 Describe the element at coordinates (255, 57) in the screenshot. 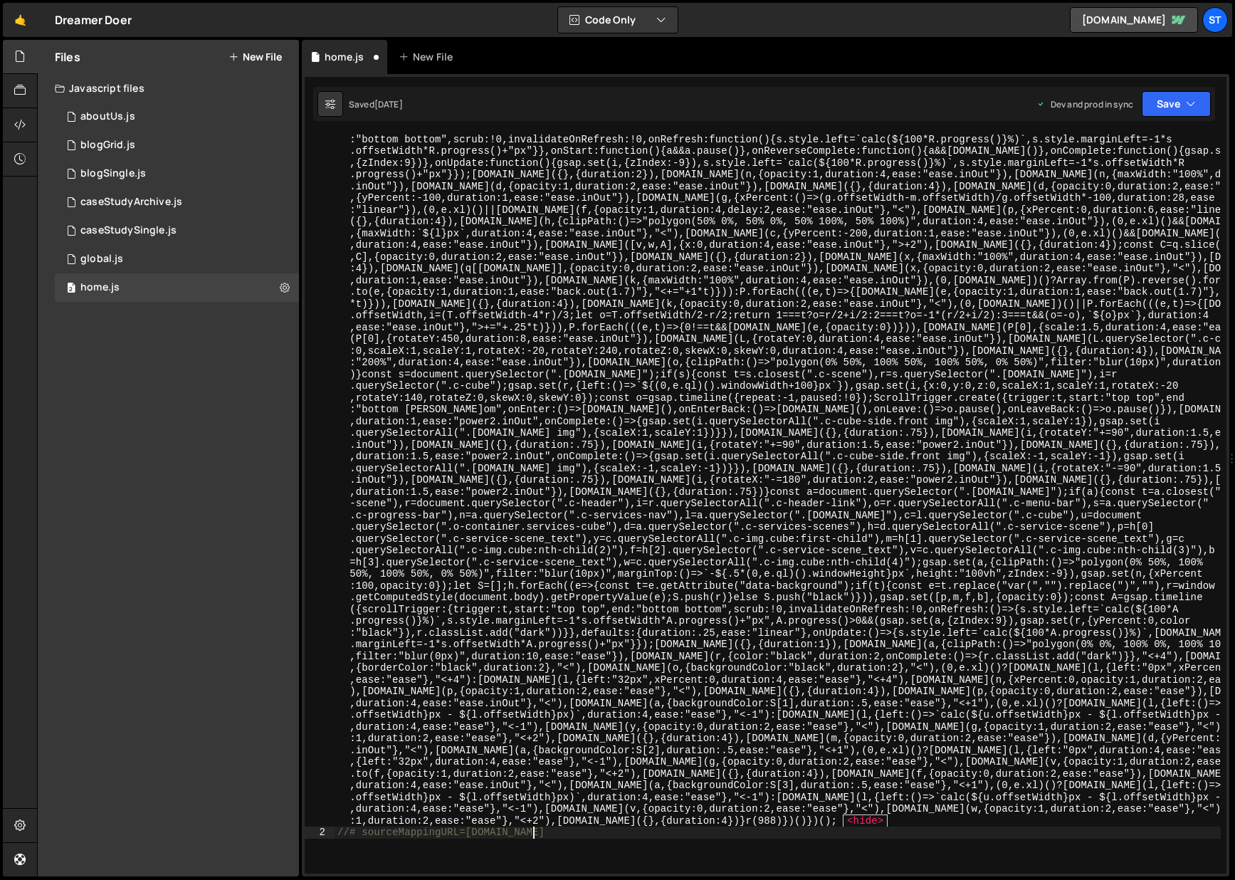

I see `button: New File` at that location.